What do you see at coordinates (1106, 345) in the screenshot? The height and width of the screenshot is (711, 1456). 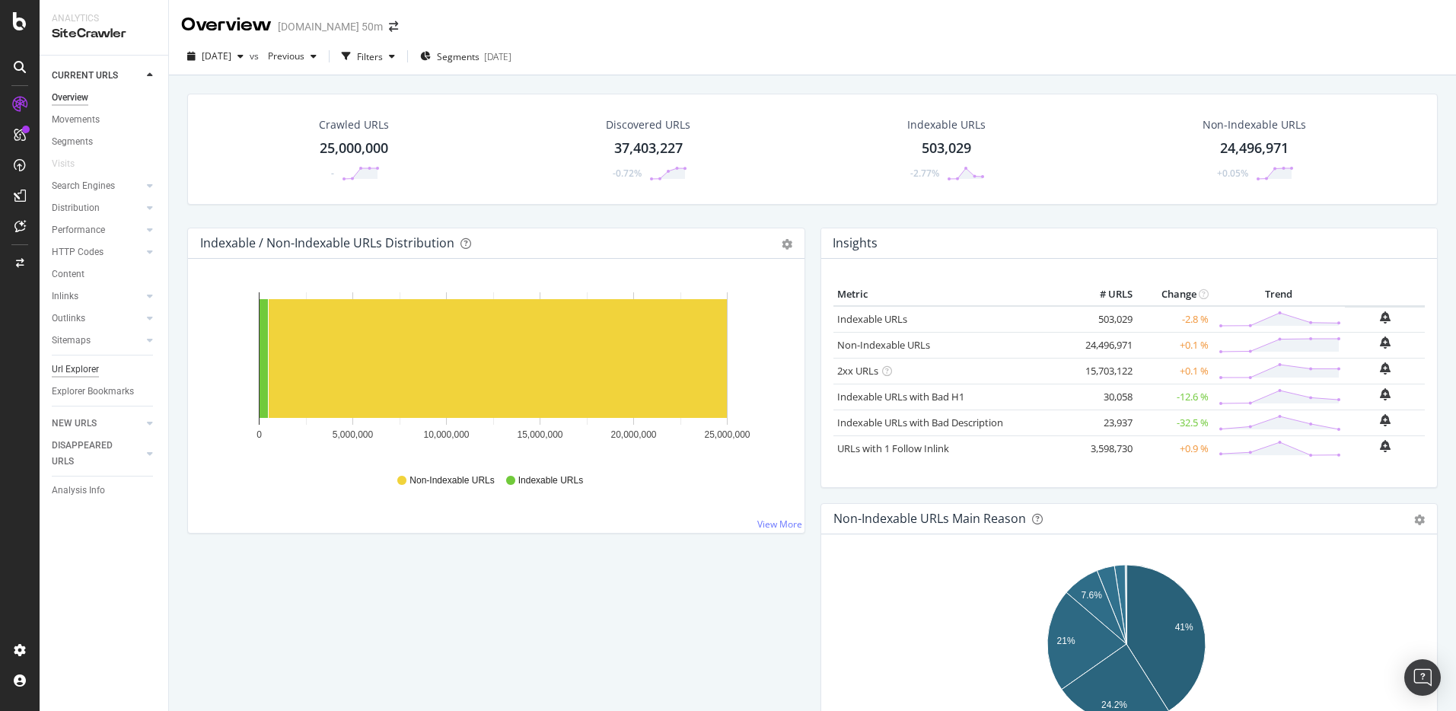 I see `td: 24,496,971` at bounding box center [1106, 345].